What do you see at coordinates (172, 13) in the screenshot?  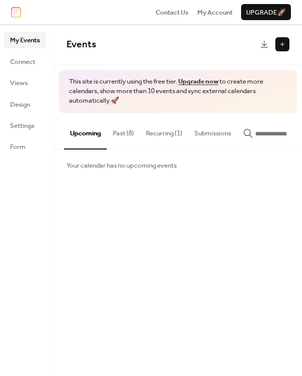 I see `span: Contact Us` at bounding box center [172, 13].